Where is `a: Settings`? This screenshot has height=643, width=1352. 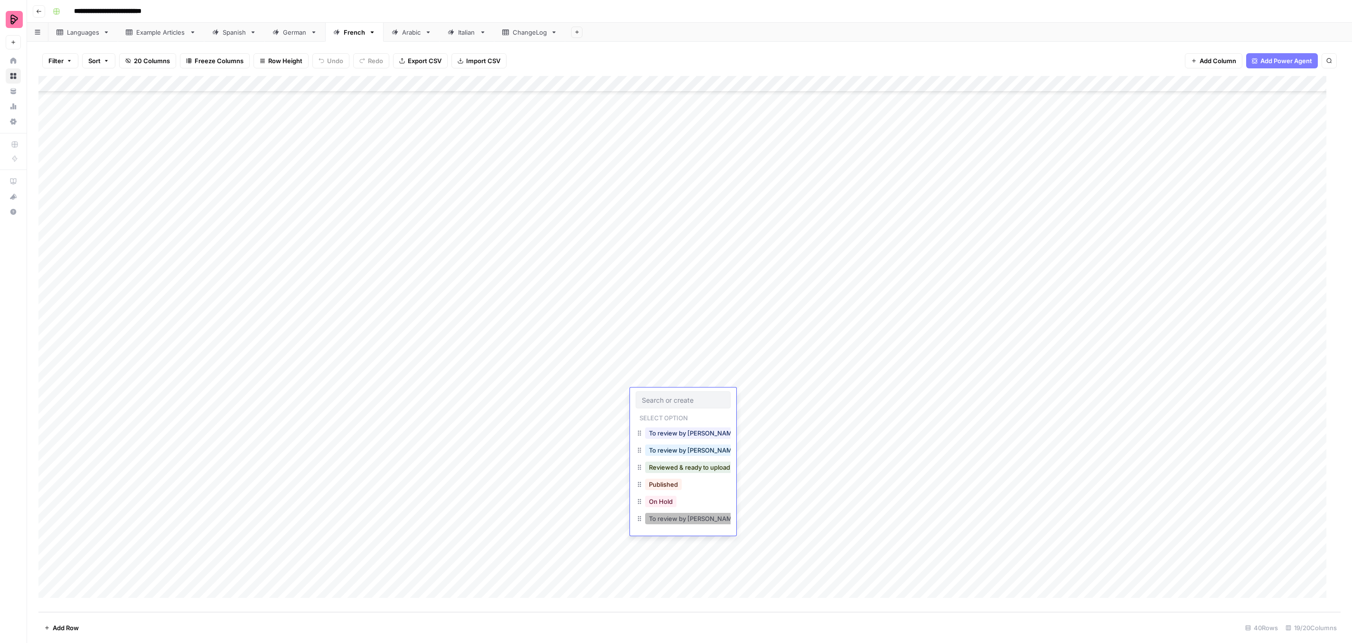 a: Settings is located at coordinates (13, 122).